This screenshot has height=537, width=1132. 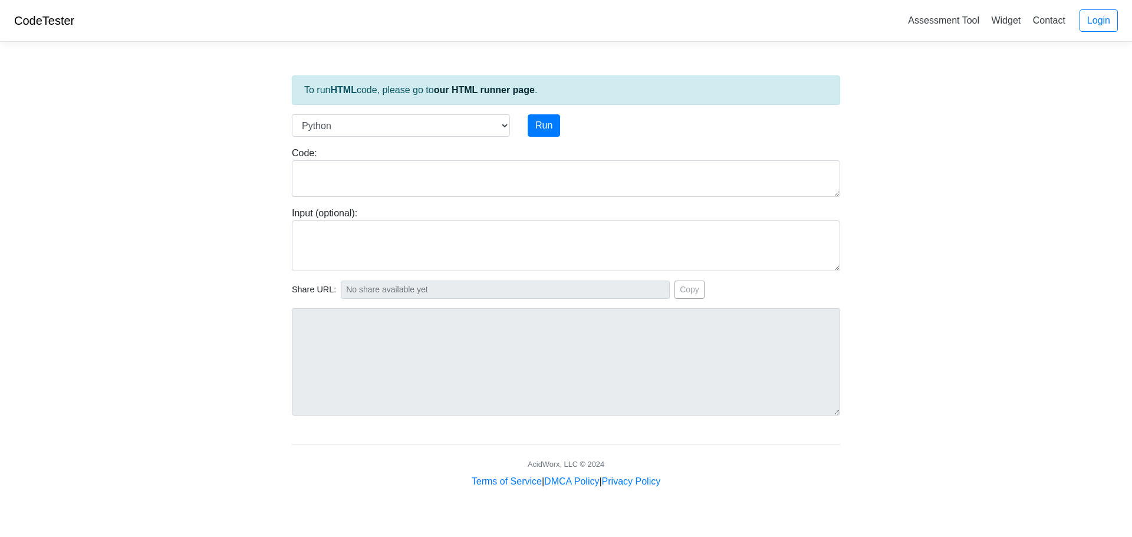 What do you see at coordinates (506, 481) in the screenshot?
I see `a: Terms of Service` at bounding box center [506, 481].